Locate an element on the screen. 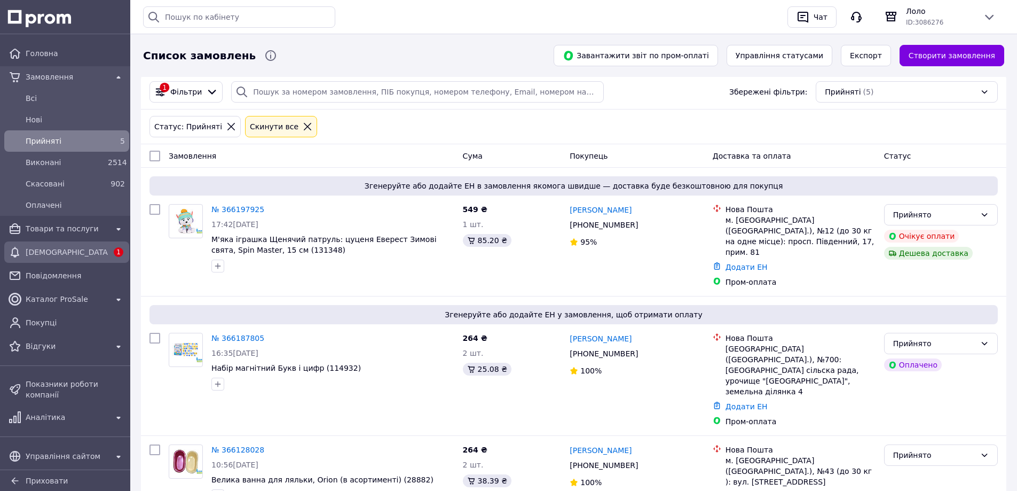 The height and width of the screenshot is (491, 1017). span: М'яка іграшка Щенячий патруль: цуценя Еверест Зимові свята, Spin Master, 15 см (131348) is located at coordinates (324, 245).